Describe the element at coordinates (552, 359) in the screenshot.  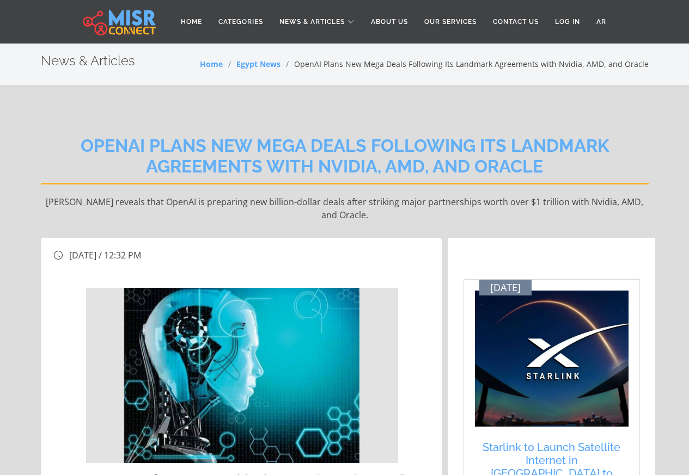
I see `img: شركة ستارلينك تستعد لإطلاق الإنترنت الفضائي في الهند` at that location.